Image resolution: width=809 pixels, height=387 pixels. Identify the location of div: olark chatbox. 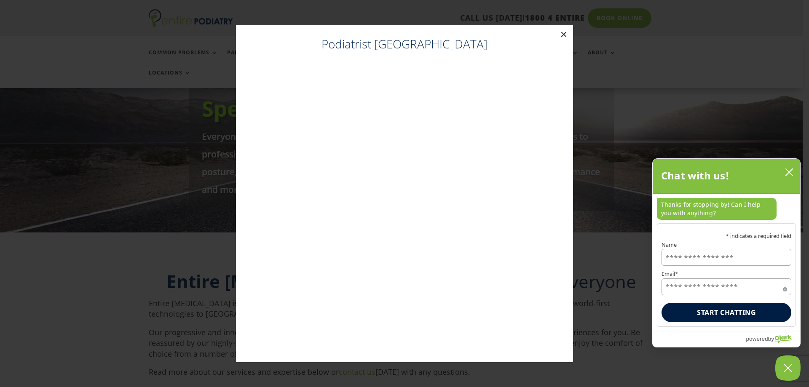
(727, 253).